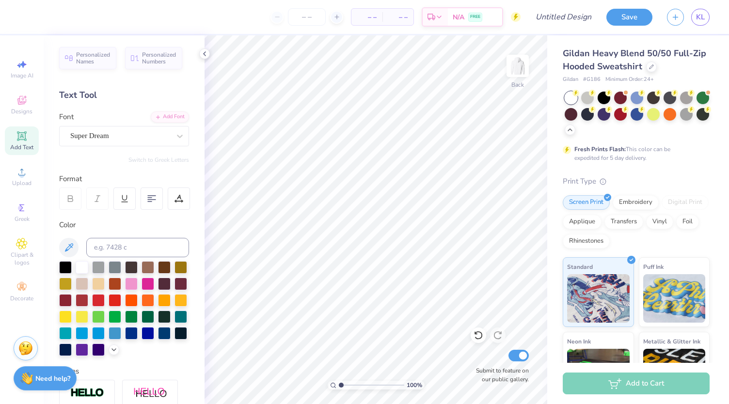 This screenshot has width=729, height=404. I want to click on div: Add Font, so click(170, 117).